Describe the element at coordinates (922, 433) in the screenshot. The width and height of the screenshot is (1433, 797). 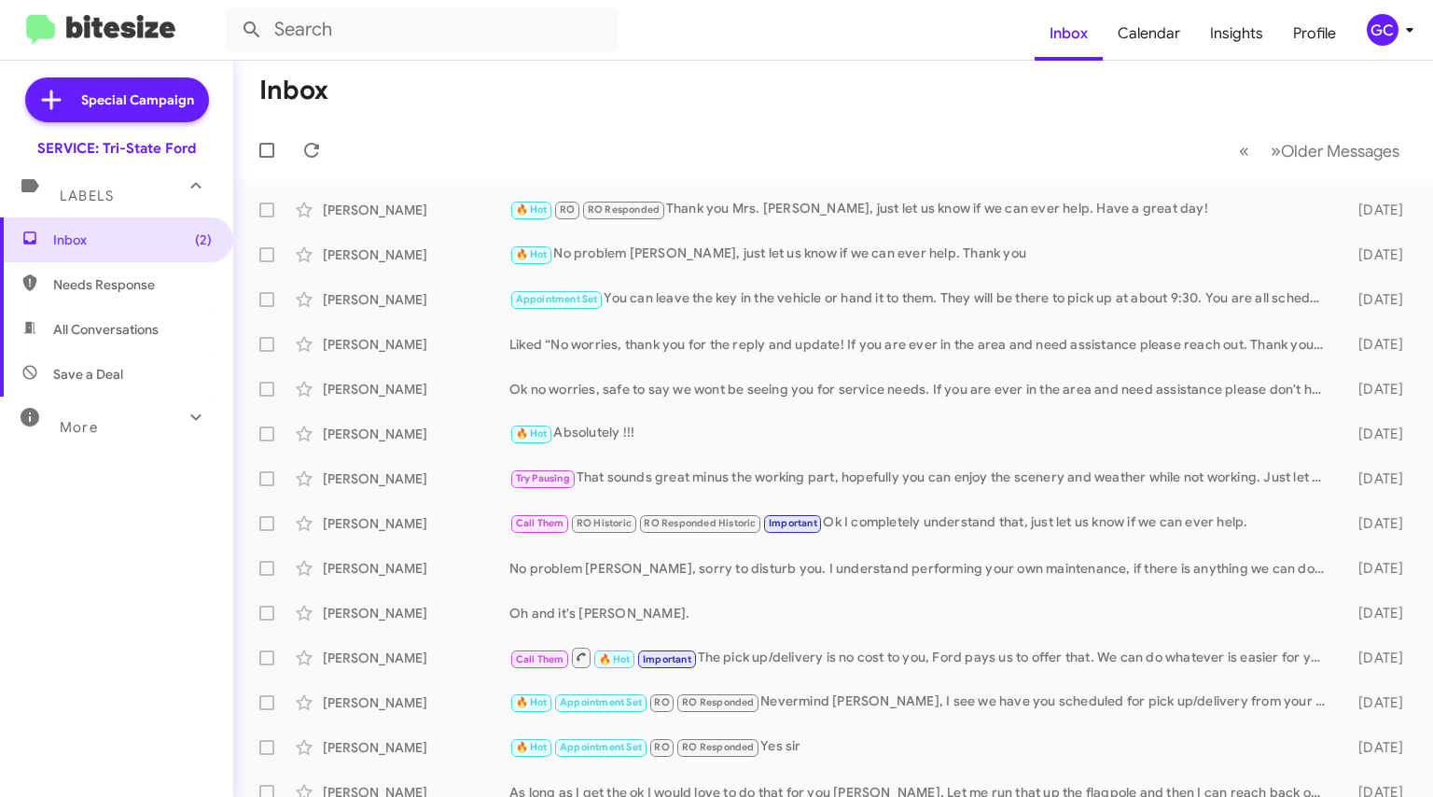
I see `div: Absolutely !!!` at that location.